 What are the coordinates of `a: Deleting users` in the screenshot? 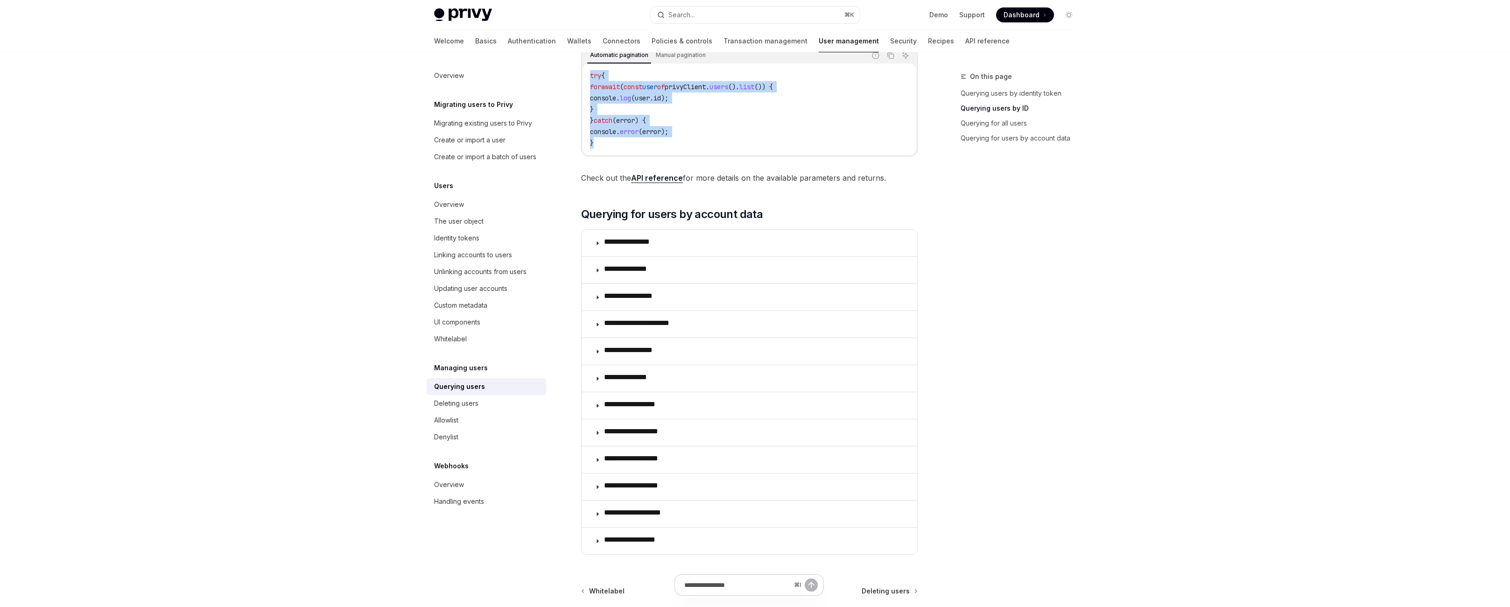 It's located at (486, 403).